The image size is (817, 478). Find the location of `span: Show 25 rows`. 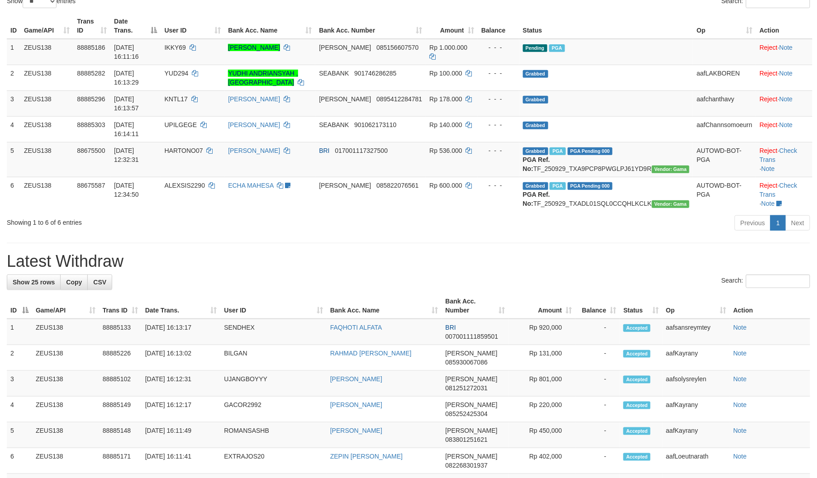

span: Show 25 rows is located at coordinates (33, 282).